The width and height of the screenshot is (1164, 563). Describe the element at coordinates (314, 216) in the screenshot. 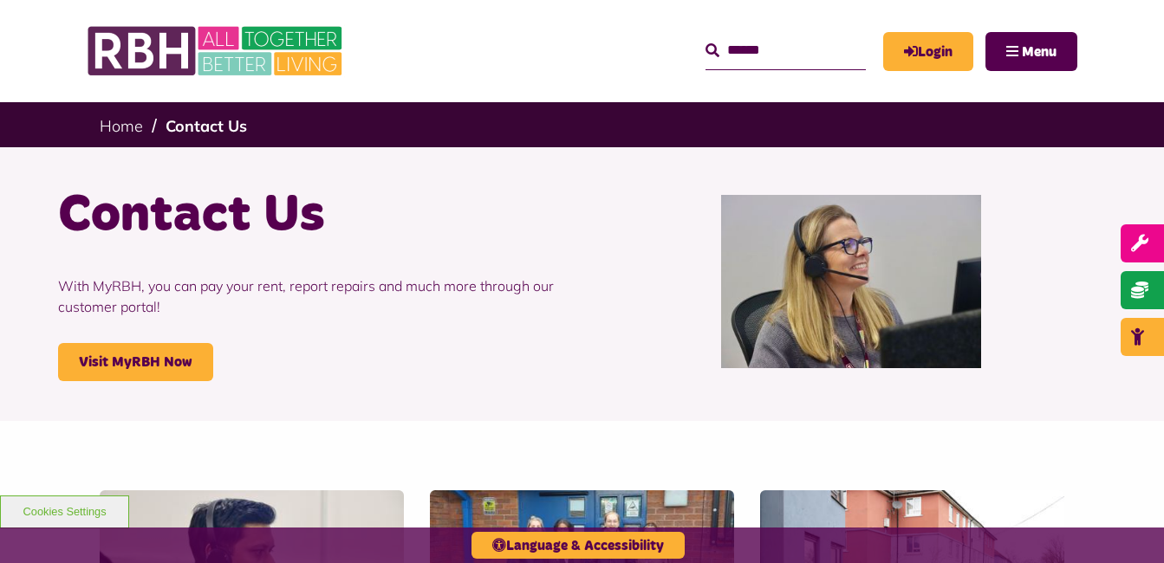

I see `h1: Contact Us` at that location.